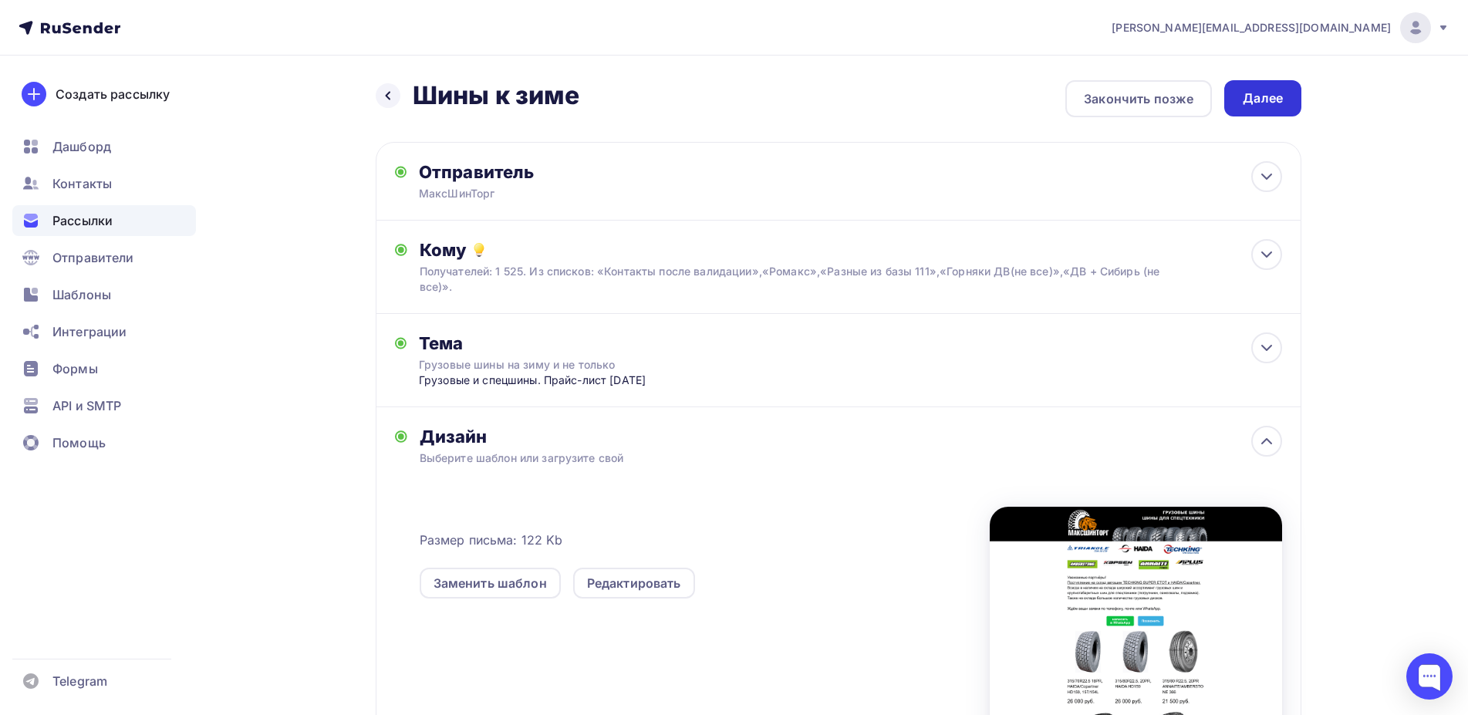 The image size is (1468, 715). Describe the element at coordinates (86, 406) in the screenshot. I see `span: API и SMTP` at that location.